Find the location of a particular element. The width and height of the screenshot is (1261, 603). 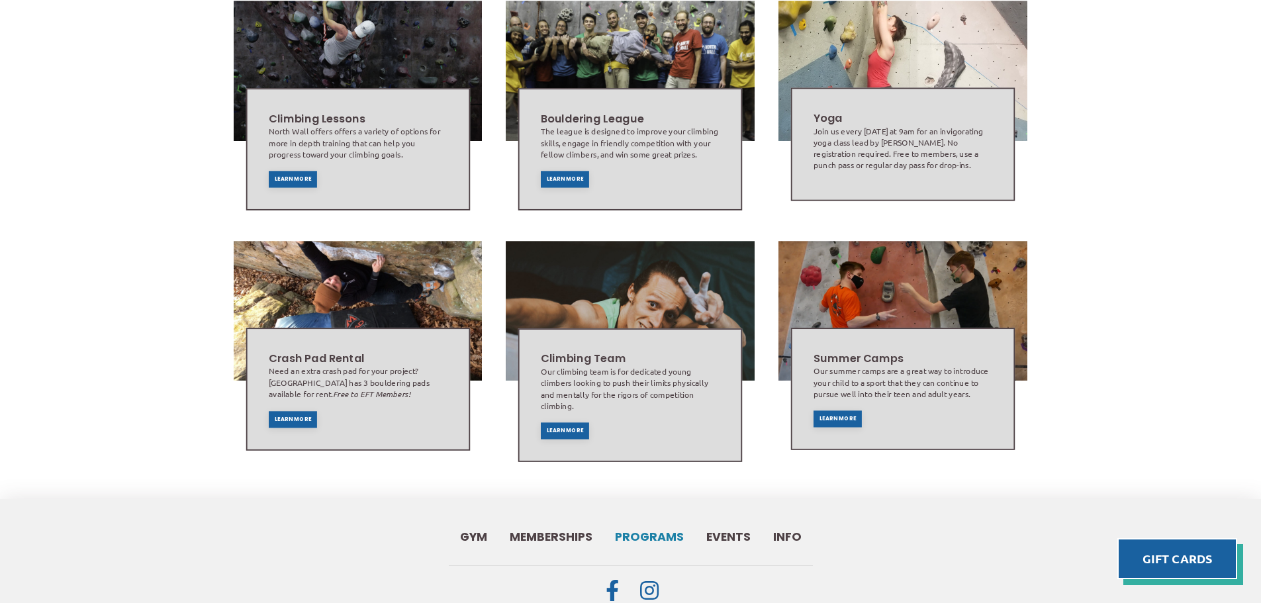

h2: Climbing Lessons is located at coordinates (358, 118).